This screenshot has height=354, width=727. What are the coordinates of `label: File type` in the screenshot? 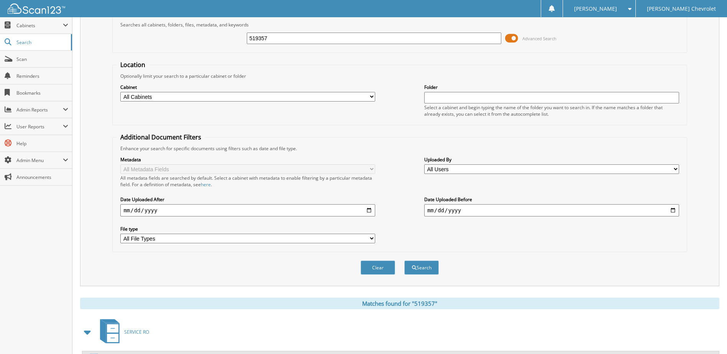 It's located at (248, 229).